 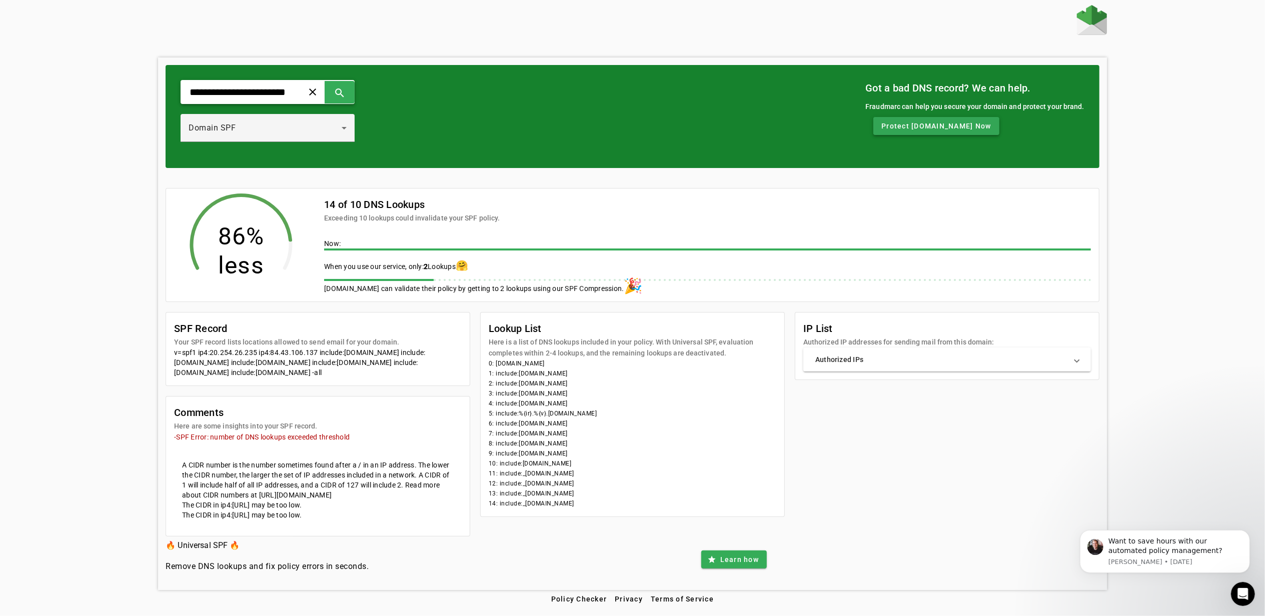 What do you see at coordinates (31, 33) in the screenshot?
I see `img: Profile image for Keith` at bounding box center [31, 33].